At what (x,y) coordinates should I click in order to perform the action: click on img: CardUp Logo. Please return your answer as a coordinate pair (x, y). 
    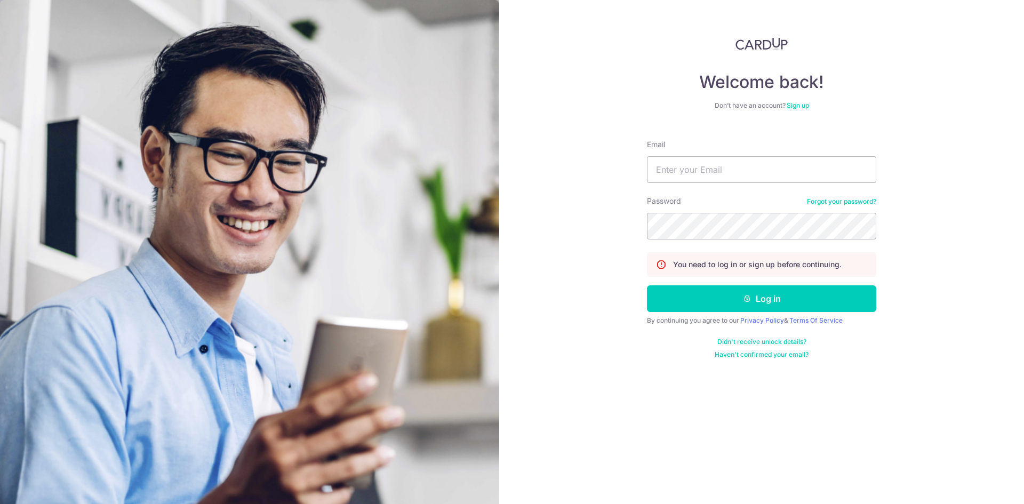
    Looking at the image, I should click on (762, 44).